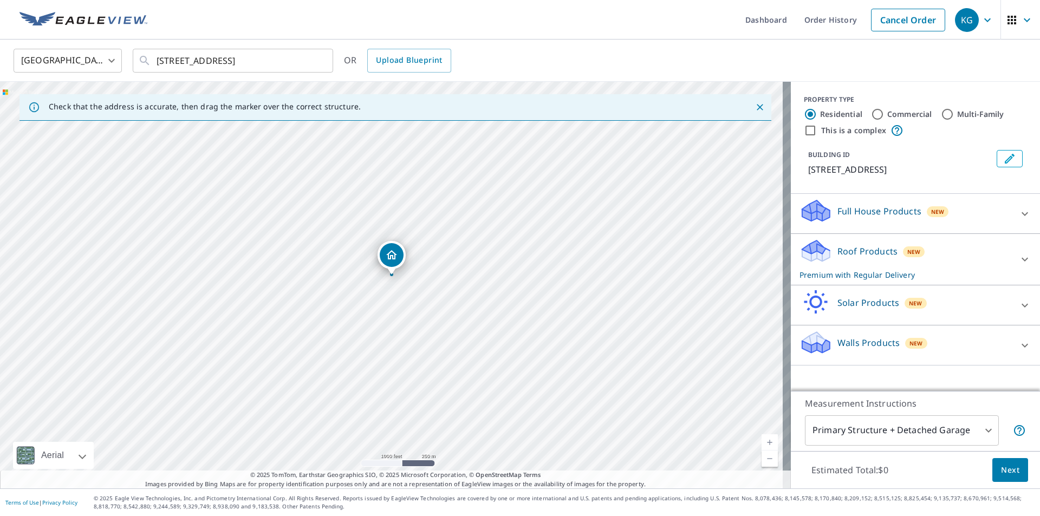 The width and height of the screenshot is (1040, 516). What do you see at coordinates (915, 403) in the screenshot?
I see `p: Measurement Instructions` at bounding box center [915, 403].